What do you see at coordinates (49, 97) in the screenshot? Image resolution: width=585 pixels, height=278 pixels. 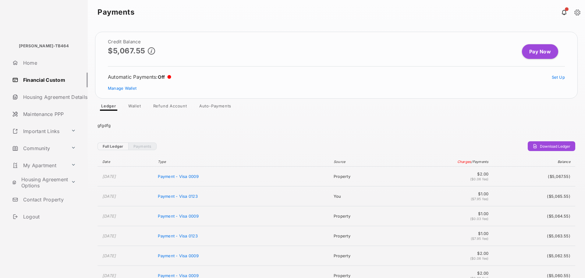 I see `a: Housing Agreement Details` at bounding box center [49, 97].